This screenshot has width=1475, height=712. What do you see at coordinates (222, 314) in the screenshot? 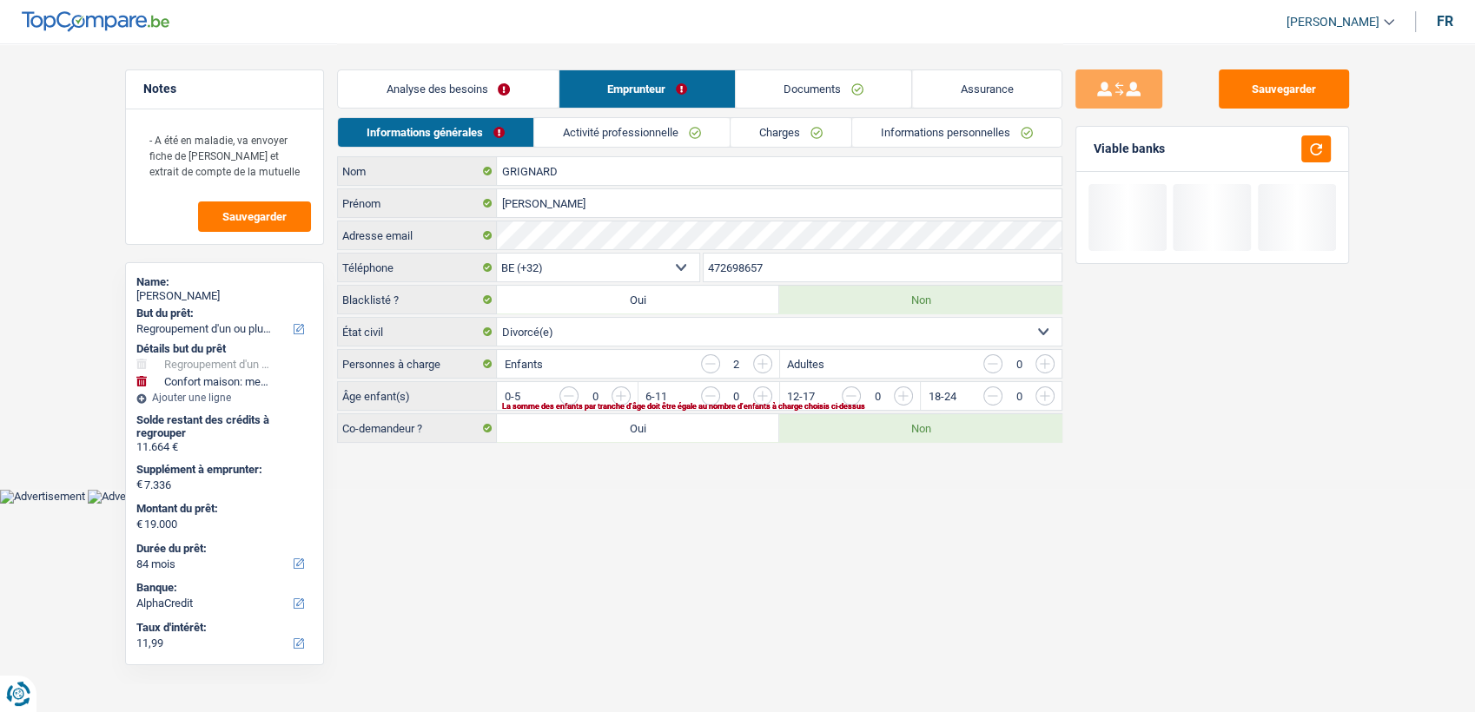
I see `label: But du prêt:` at bounding box center [222, 314].